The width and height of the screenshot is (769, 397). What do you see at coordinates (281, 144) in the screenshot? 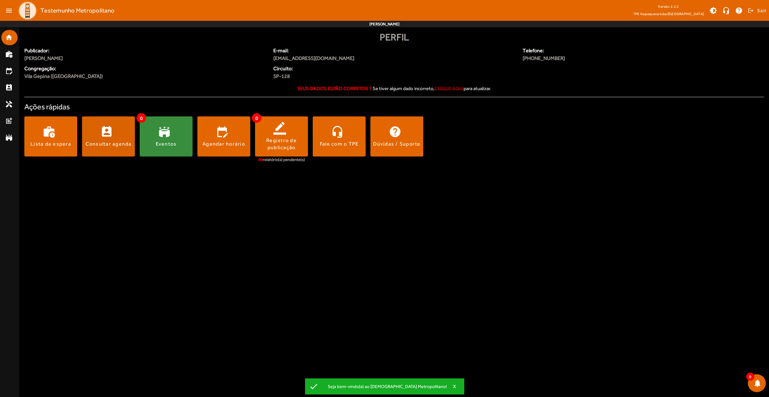
I see `div: Registro de publicação` at bounding box center [281, 144].